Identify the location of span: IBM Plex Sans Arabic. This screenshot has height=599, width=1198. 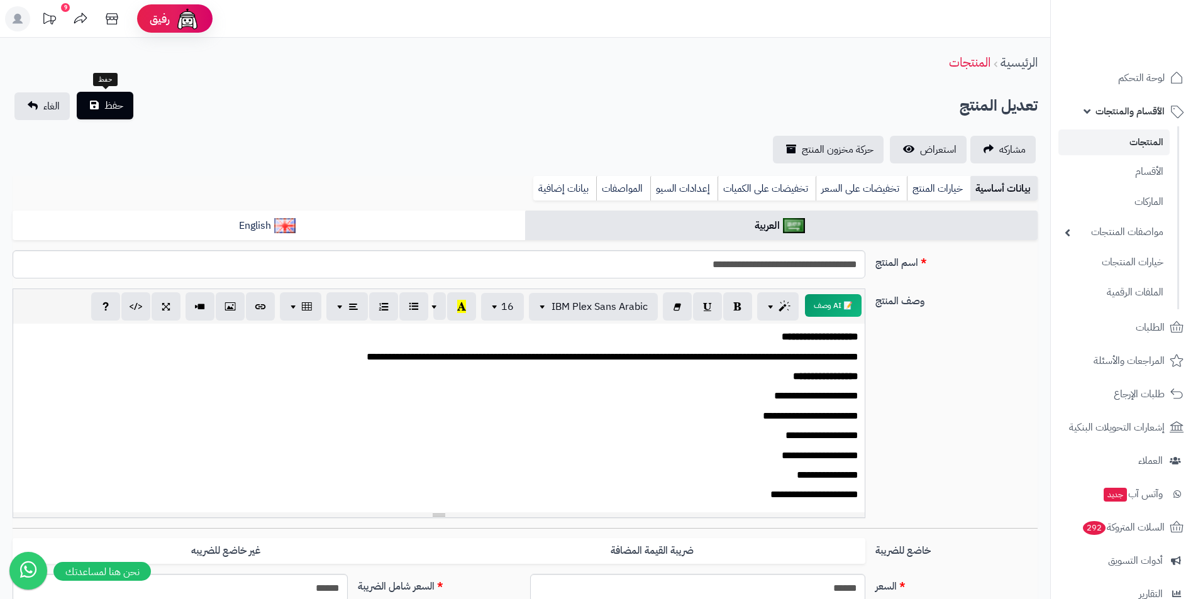
(599, 307).